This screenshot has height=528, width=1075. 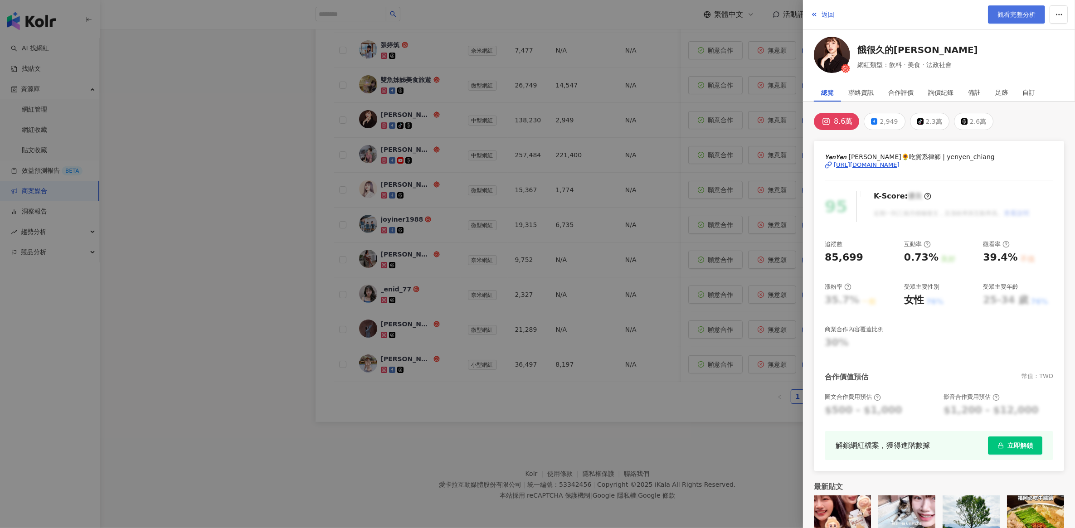 What do you see at coordinates (996, 244) in the screenshot?
I see `div: 觀看率` at bounding box center [996, 244].